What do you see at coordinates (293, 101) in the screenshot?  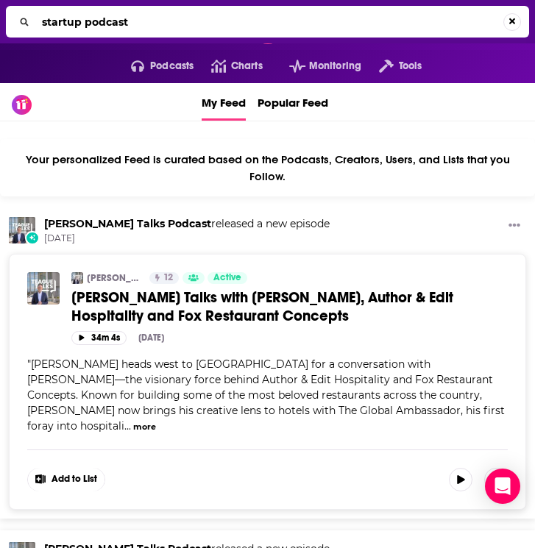 I see `a: Popular Feed` at bounding box center [293, 101].